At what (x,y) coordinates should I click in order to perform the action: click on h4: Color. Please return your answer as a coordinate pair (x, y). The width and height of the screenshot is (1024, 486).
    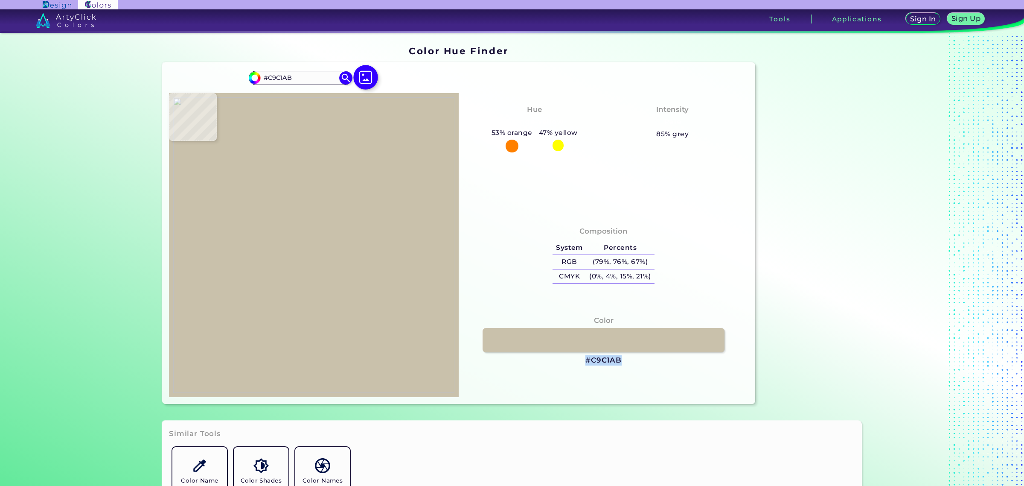
    Looking at the image, I should click on (604, 320).